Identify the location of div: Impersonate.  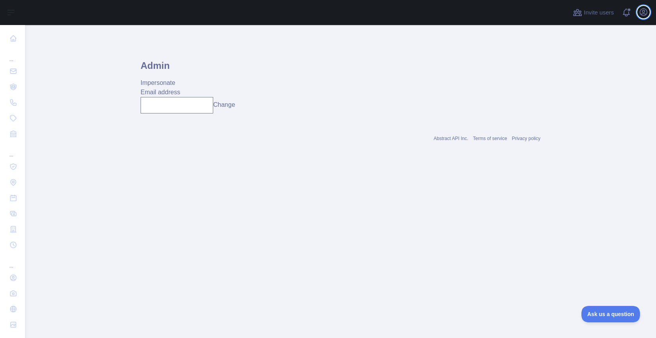
(341, 83).